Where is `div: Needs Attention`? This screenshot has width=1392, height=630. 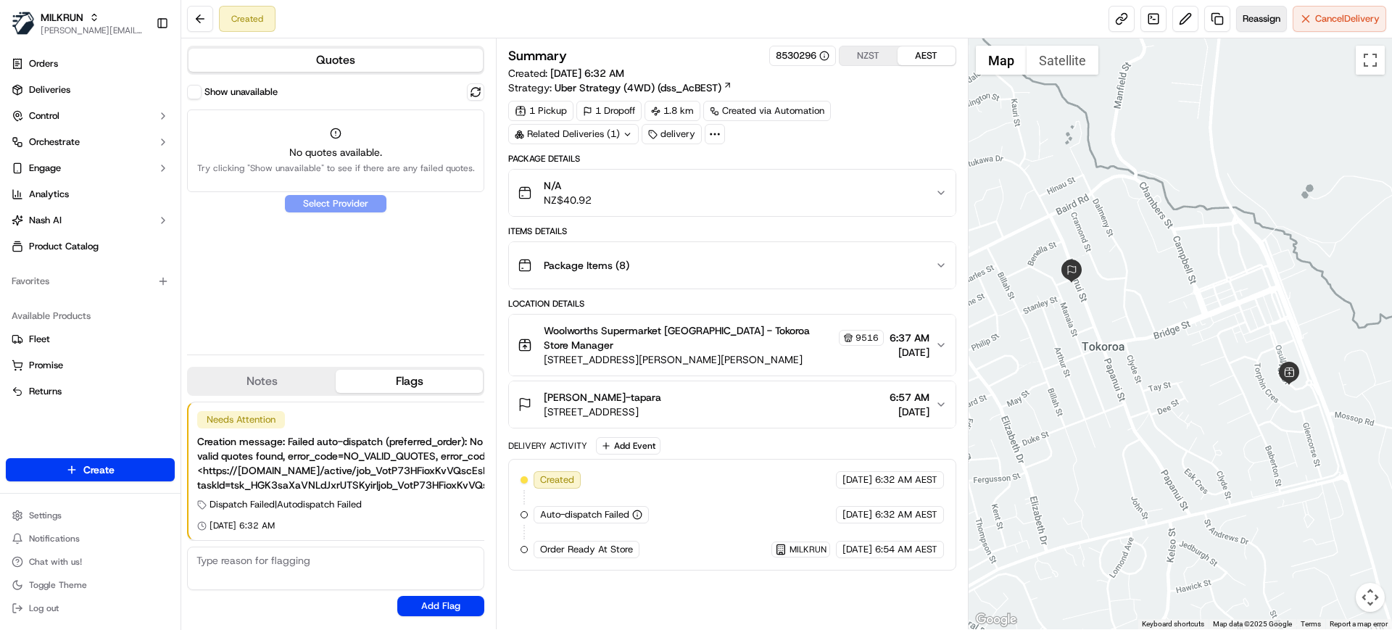 div: Needs Attention is located at coordinates (241, 420).